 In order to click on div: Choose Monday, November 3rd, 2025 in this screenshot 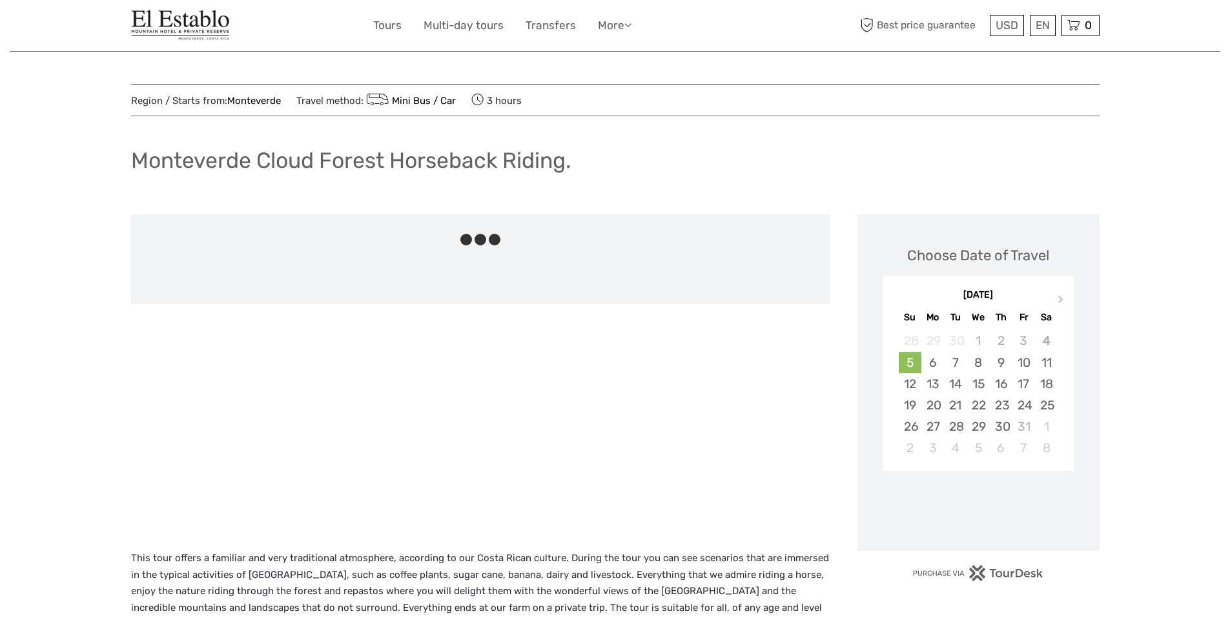, I will do `click(932, 447)`.